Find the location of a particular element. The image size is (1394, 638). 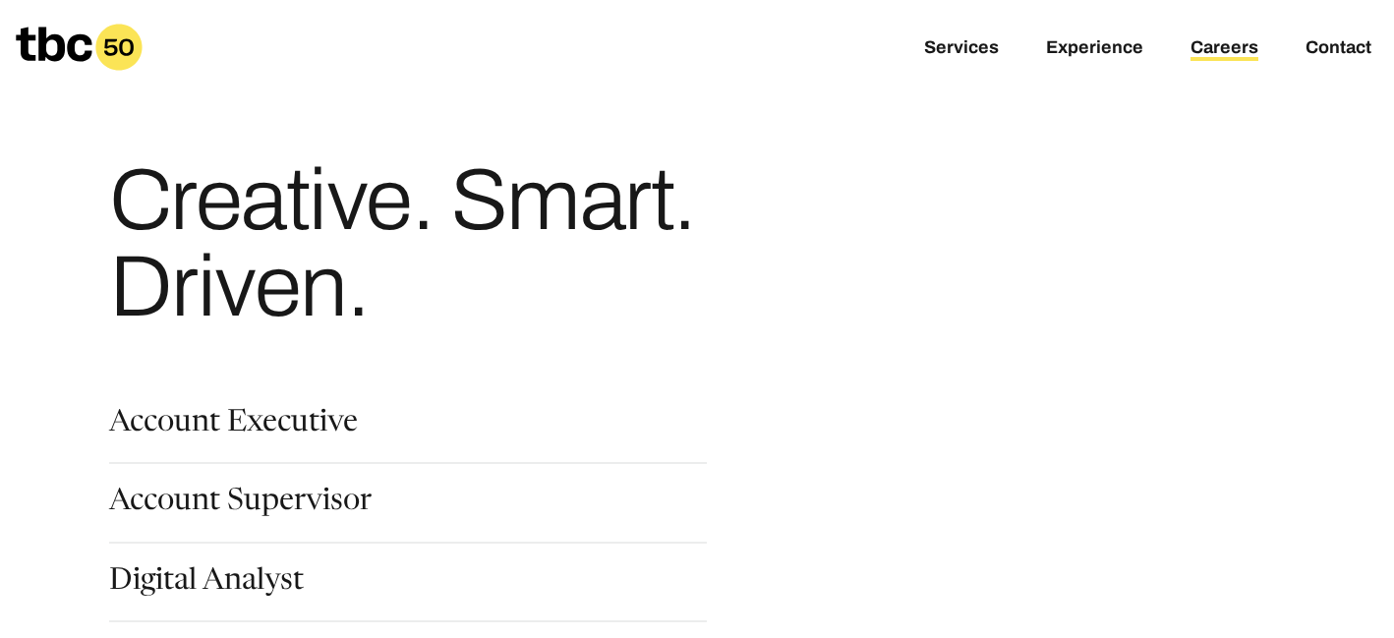

a: Account Supervisor is located at coordinates (240, 504).